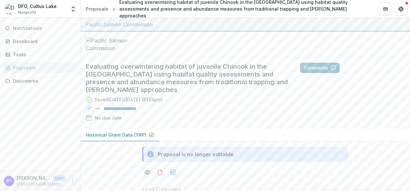 The height and width of the screenshot is (191, 410). Describe the element at coordinates (98, 109) in the screenshot. I see `p: 100 %` at that location.